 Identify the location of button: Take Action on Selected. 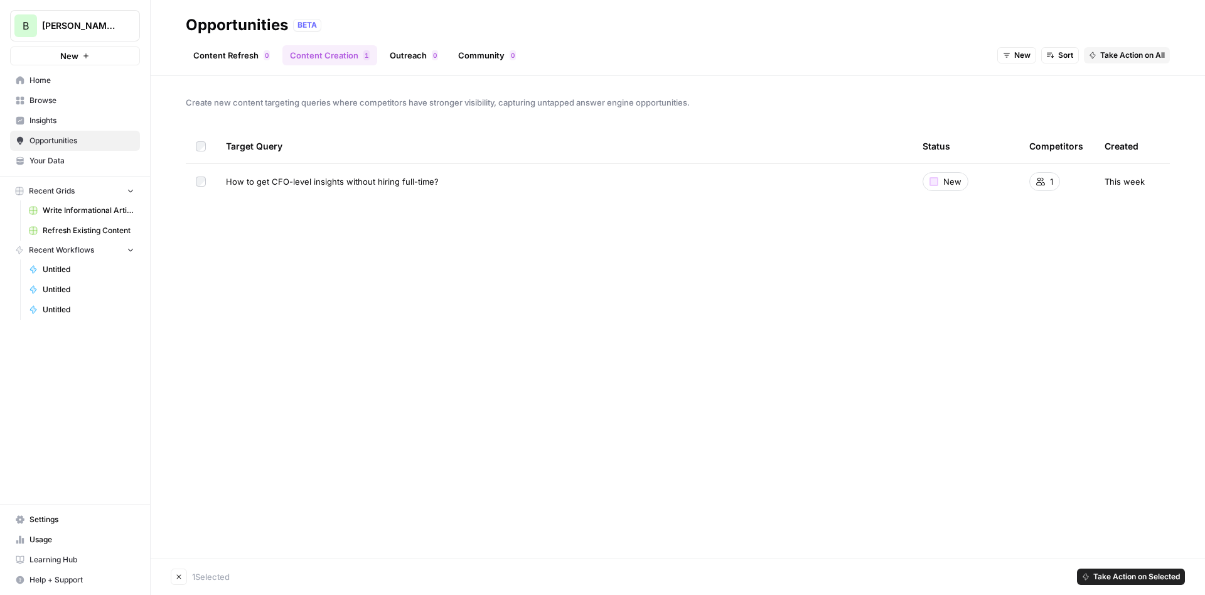
(1131, 576).